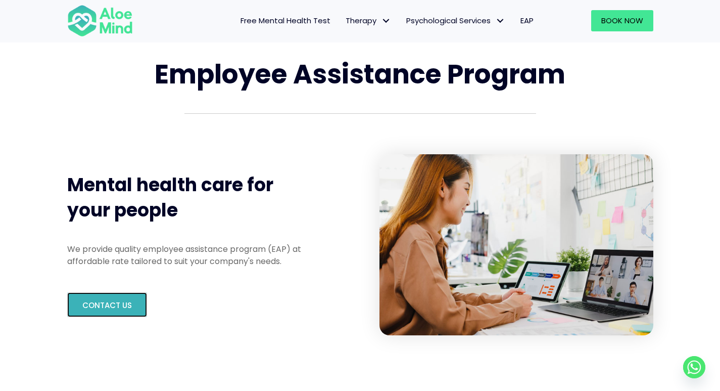  I want to click on img: asian-laptop-talk-colleague, so click(516, 245).